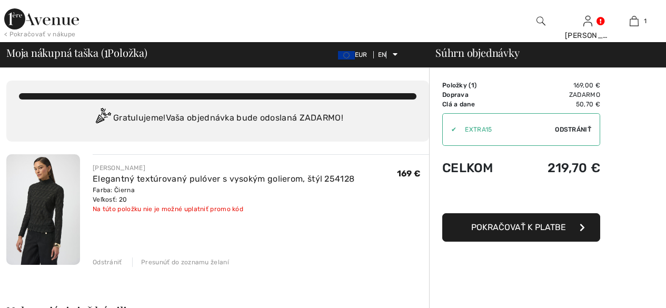  What do you see at coordinates (584, 95) in the screenshot?
I see `font: Zadarmo` at bounding box center [584, 95].